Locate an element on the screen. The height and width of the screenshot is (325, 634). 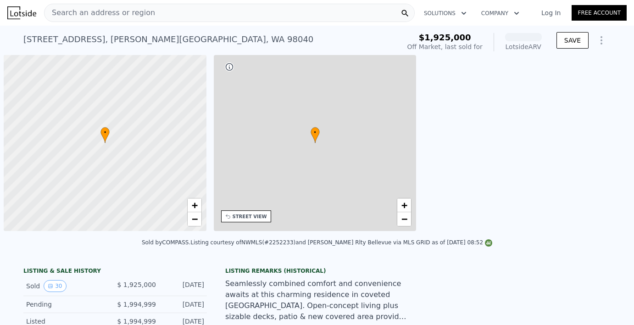
img: Lotside is located at coordinates (22, 13).